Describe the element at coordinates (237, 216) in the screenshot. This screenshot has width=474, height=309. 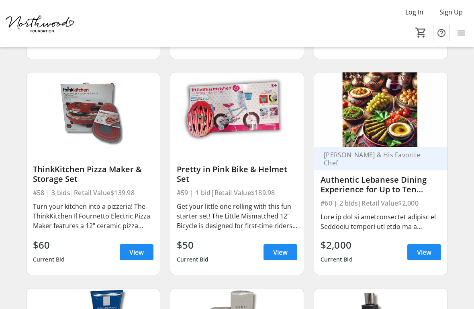
I see `div: Get your little one rolling with this fun starter set! The Little Mismatched 12" Bicycle is desig...` at that location.